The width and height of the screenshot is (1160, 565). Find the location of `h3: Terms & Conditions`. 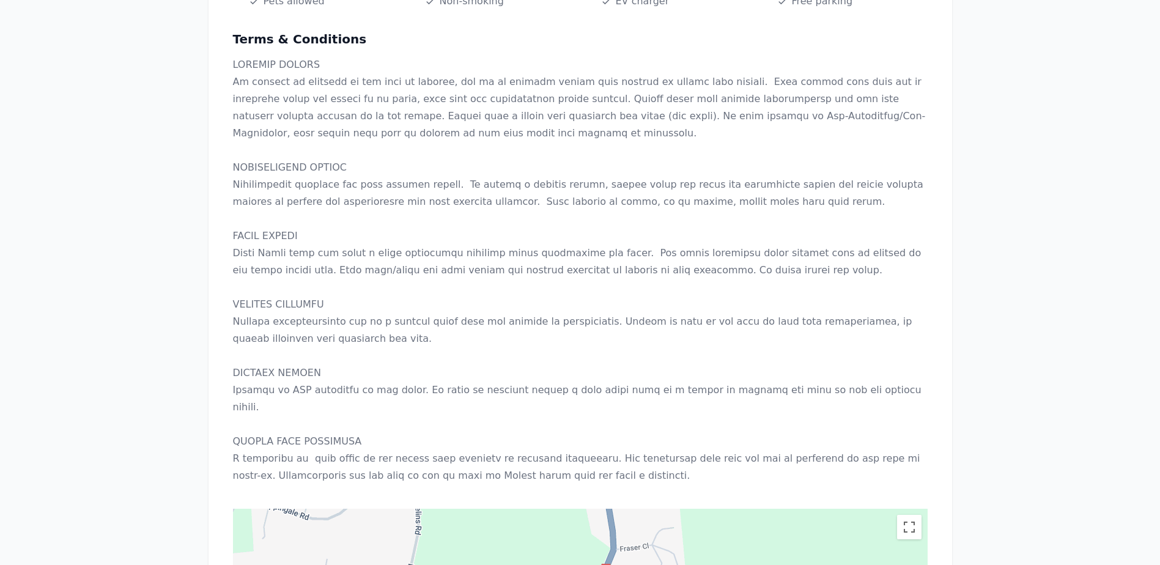

h3: Terms & Conditions is located at coordinates (580, 39).